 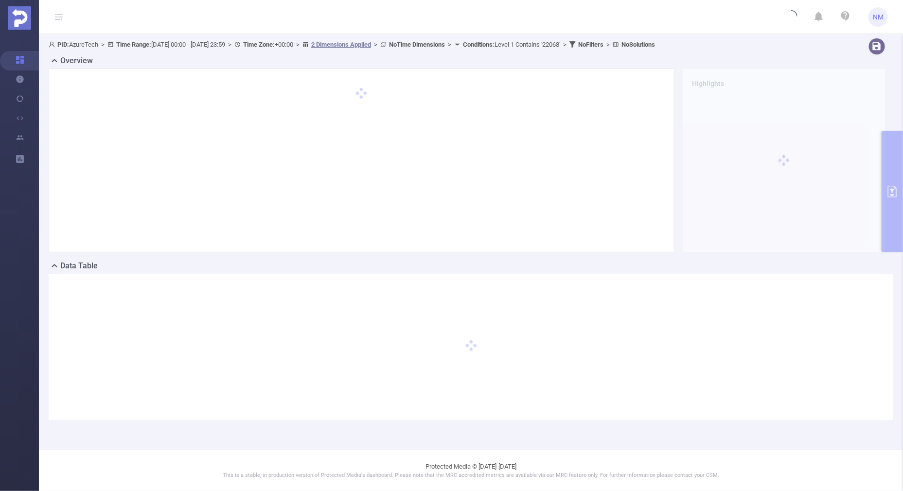 What do you see at coordinates (471, 476) in the screenshot?
I see `p: This is a stable, in production version of Protected Media's dashboard. Please note that the MRC ...` at bounding box center [471, 476].